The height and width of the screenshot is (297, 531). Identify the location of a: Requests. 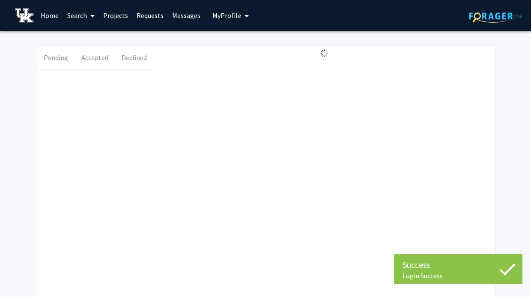
(150, 15).